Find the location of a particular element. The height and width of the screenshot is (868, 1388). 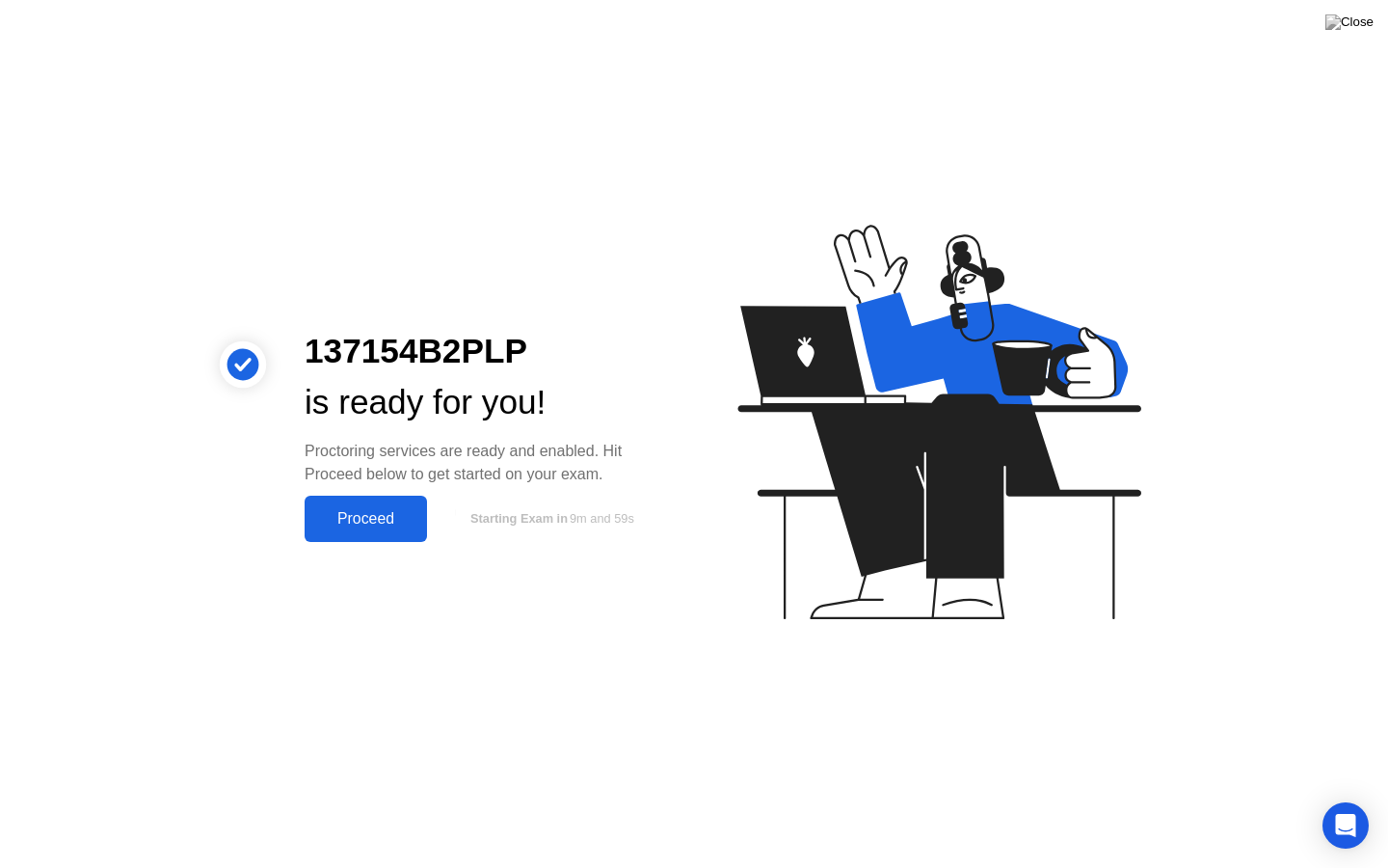

div: Proctoring services are ready and enabled. Hit Proceed below to get started on your exam. is located at coordinates (484, 463).